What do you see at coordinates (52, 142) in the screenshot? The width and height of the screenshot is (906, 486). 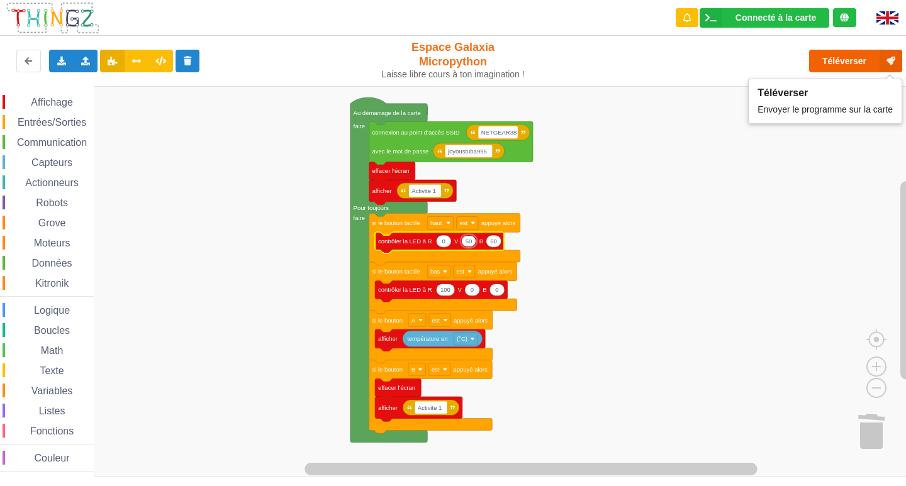 I see `span: Communication` at bounding box center [52, 142].